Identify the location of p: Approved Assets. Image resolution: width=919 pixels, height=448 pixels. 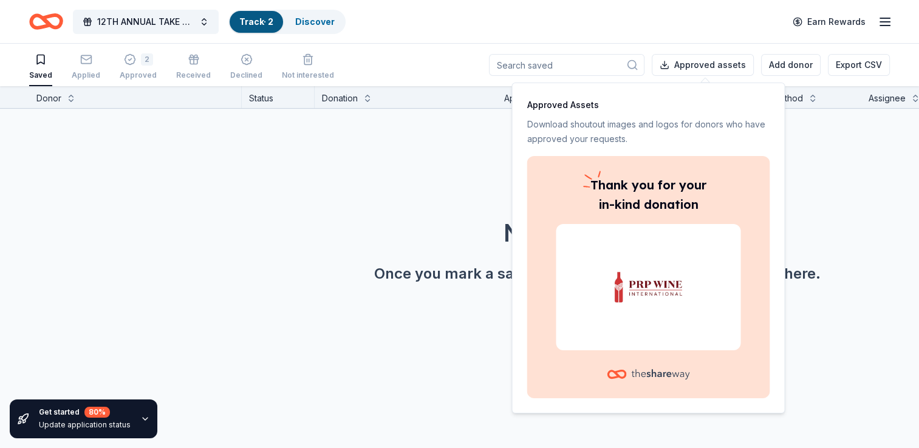
(648, 105).